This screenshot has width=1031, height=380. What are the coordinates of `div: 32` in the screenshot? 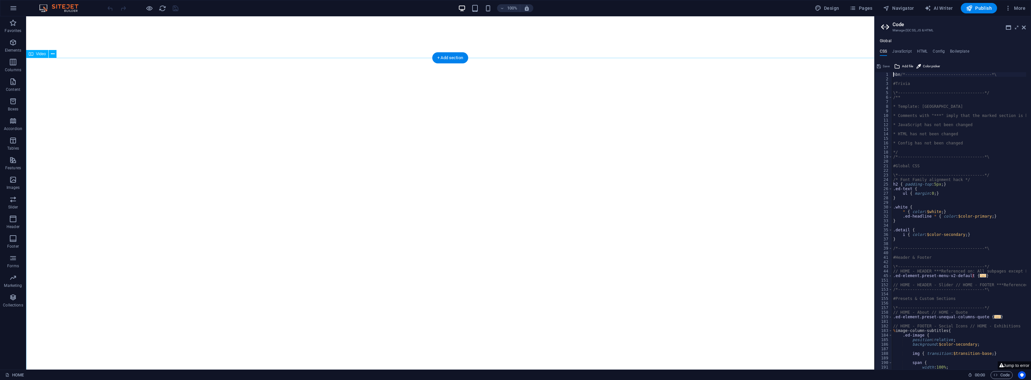 It's located at (884, 216).